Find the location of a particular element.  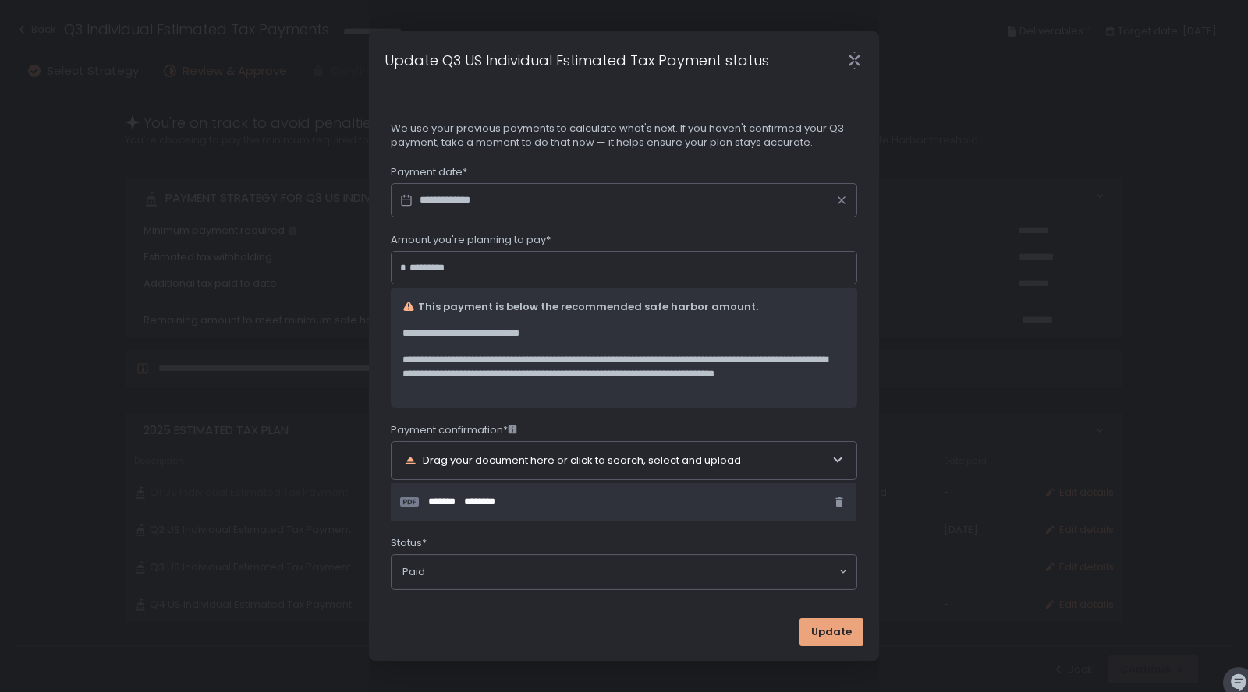

span: This payment is below the recommended safe harbor amount. is located at coordinates (588, 307).